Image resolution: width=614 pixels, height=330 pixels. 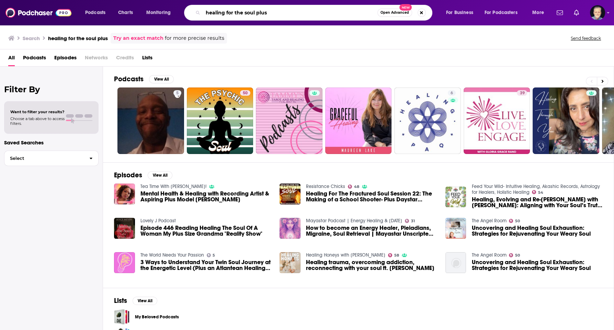 What do you see at coordinates (537, 265) in the screenshot?
I see `span: Uncovering and Healing Soul Exhaustion: Strategies for Rejuvenating Your Weary Soul` at bounding box center [537, 265].